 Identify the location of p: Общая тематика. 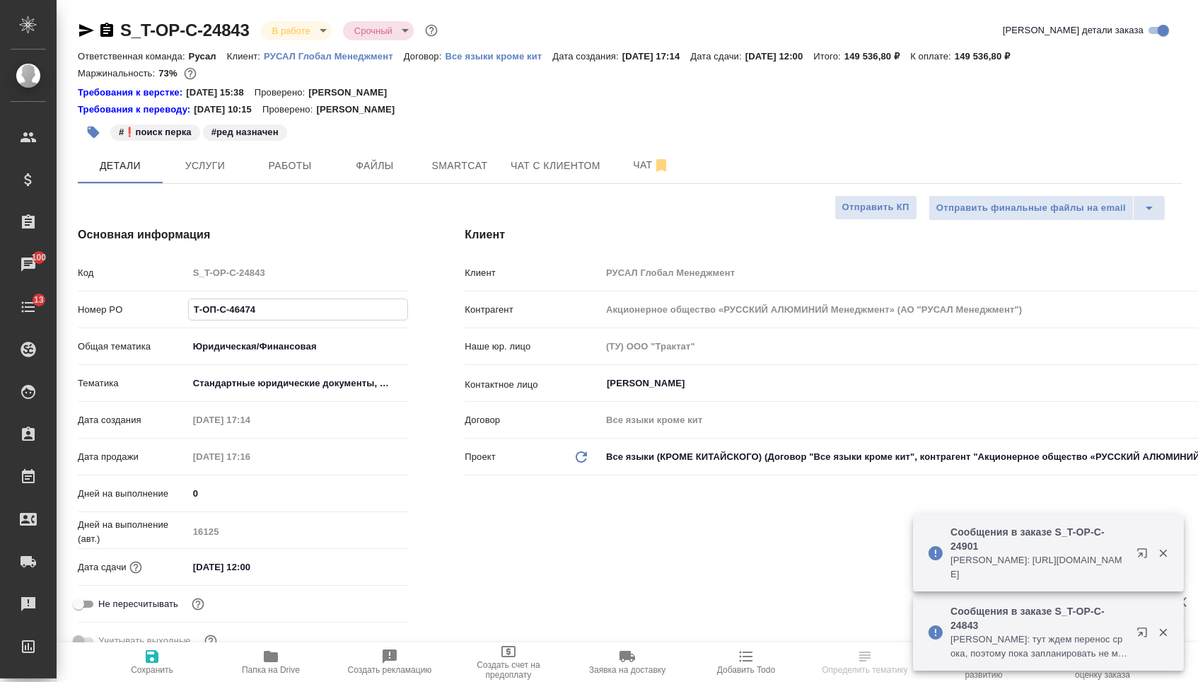
(133, 346).